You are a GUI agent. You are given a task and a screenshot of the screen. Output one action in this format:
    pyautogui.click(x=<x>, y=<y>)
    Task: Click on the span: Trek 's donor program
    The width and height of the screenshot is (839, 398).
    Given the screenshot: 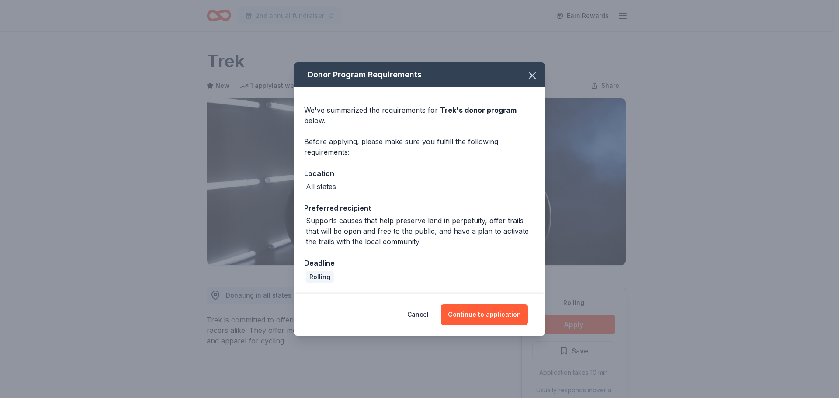 What is the action you would take?
    pyautogui.click(x=478, y=110)
    